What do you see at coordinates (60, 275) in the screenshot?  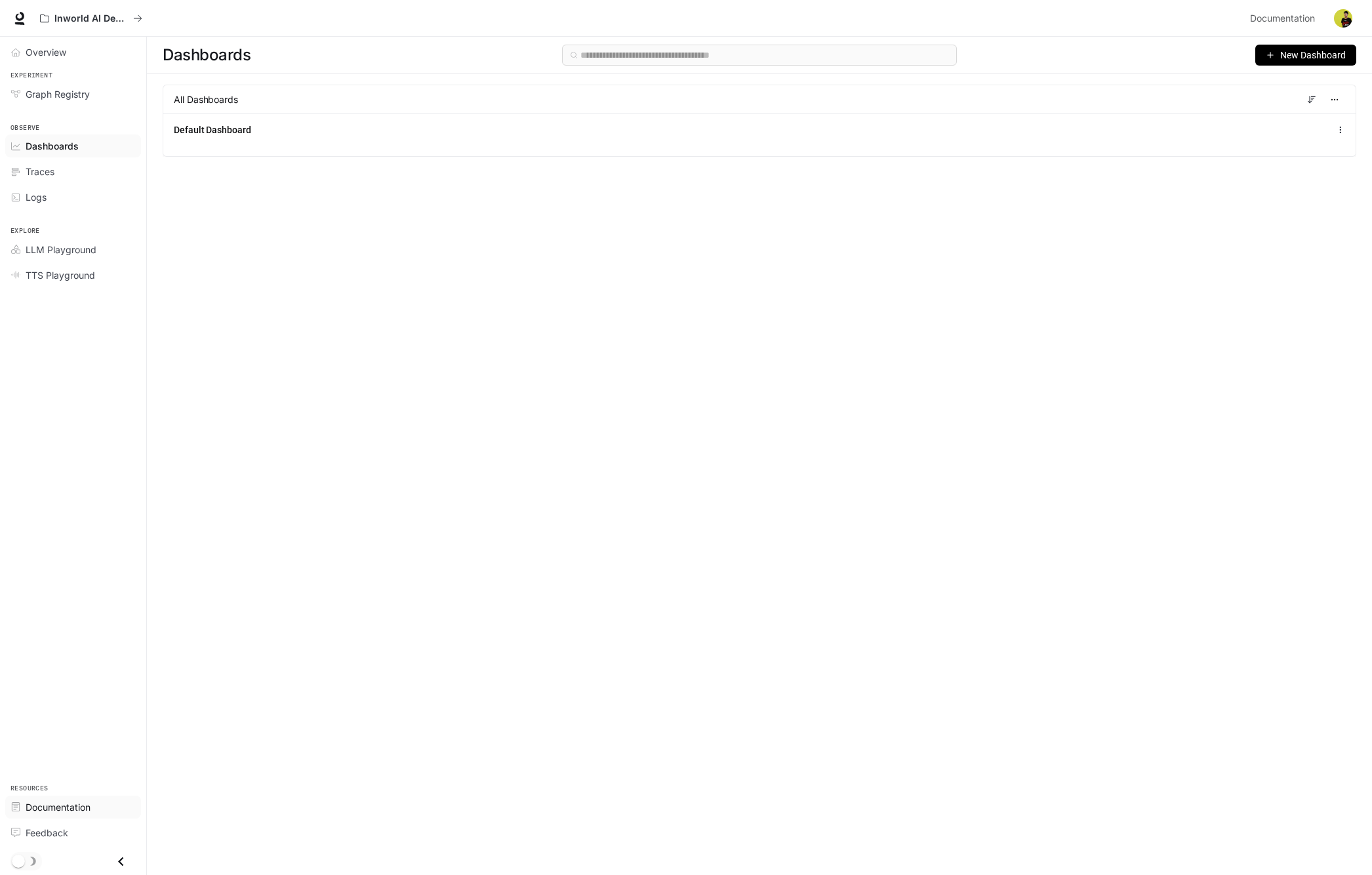 I see `span: TTS Playground` at bounding box center [60, 275].